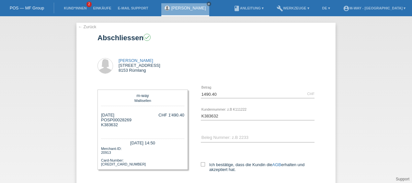 Image resolution: width=412 pixels, height=183 pixels. What do you see at coordinates (171, 115) in the screenshot?
I see `div: CHF 1'490.40` at bounding box center [171, 115].